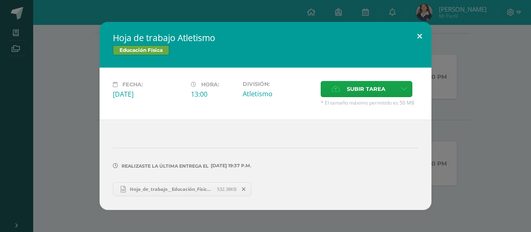 The width and height of the screenshot is (531, 232). I want to click on span: Realizaste la última entrega el, so click(165, 166).